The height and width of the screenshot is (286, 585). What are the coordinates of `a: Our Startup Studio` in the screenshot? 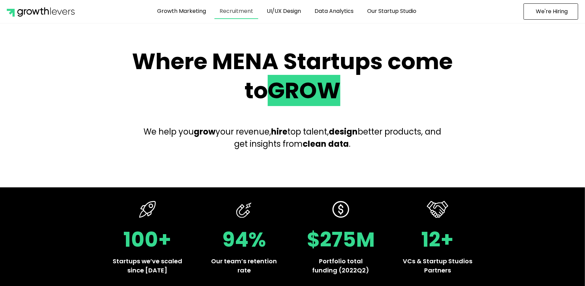 It's located at (391, 11).